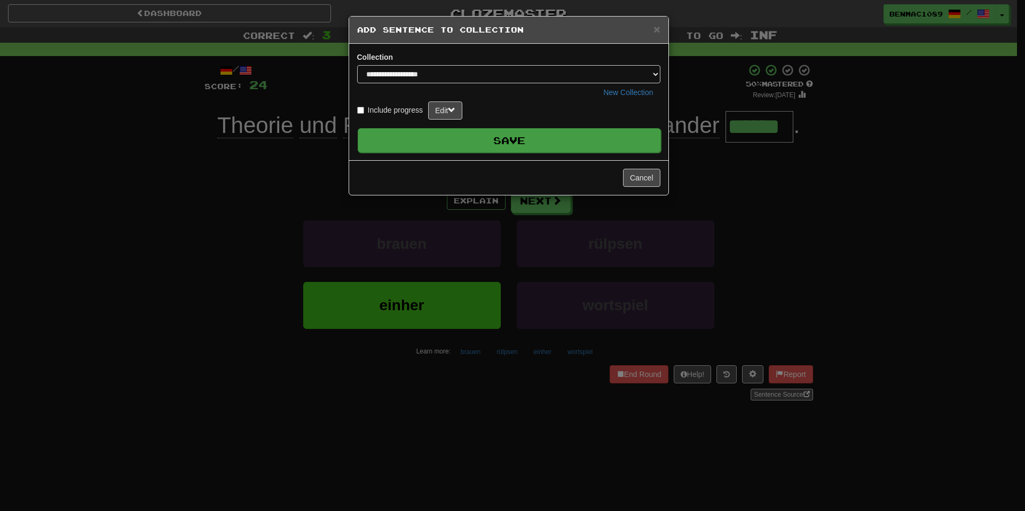 Image resolution: width=1025 pixels, height=511 pixels. I want to click on input: Include progress, so click(360, 110).